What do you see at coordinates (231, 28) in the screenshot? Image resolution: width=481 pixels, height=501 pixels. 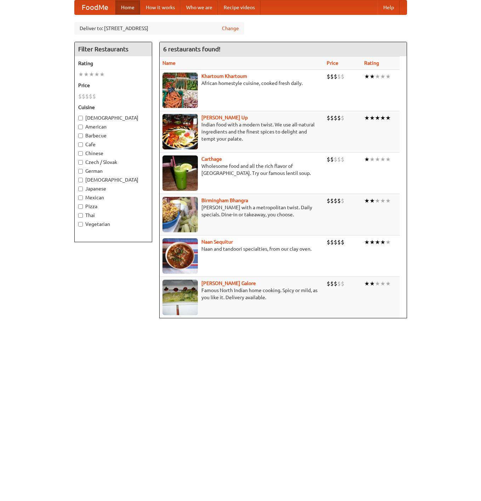 I see `a: Change` at bounding box center [231, 28].